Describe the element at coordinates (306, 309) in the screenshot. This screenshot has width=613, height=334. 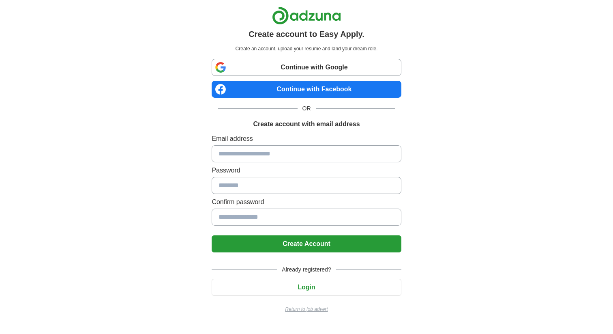
I see `a: Return to job advert` at that location.